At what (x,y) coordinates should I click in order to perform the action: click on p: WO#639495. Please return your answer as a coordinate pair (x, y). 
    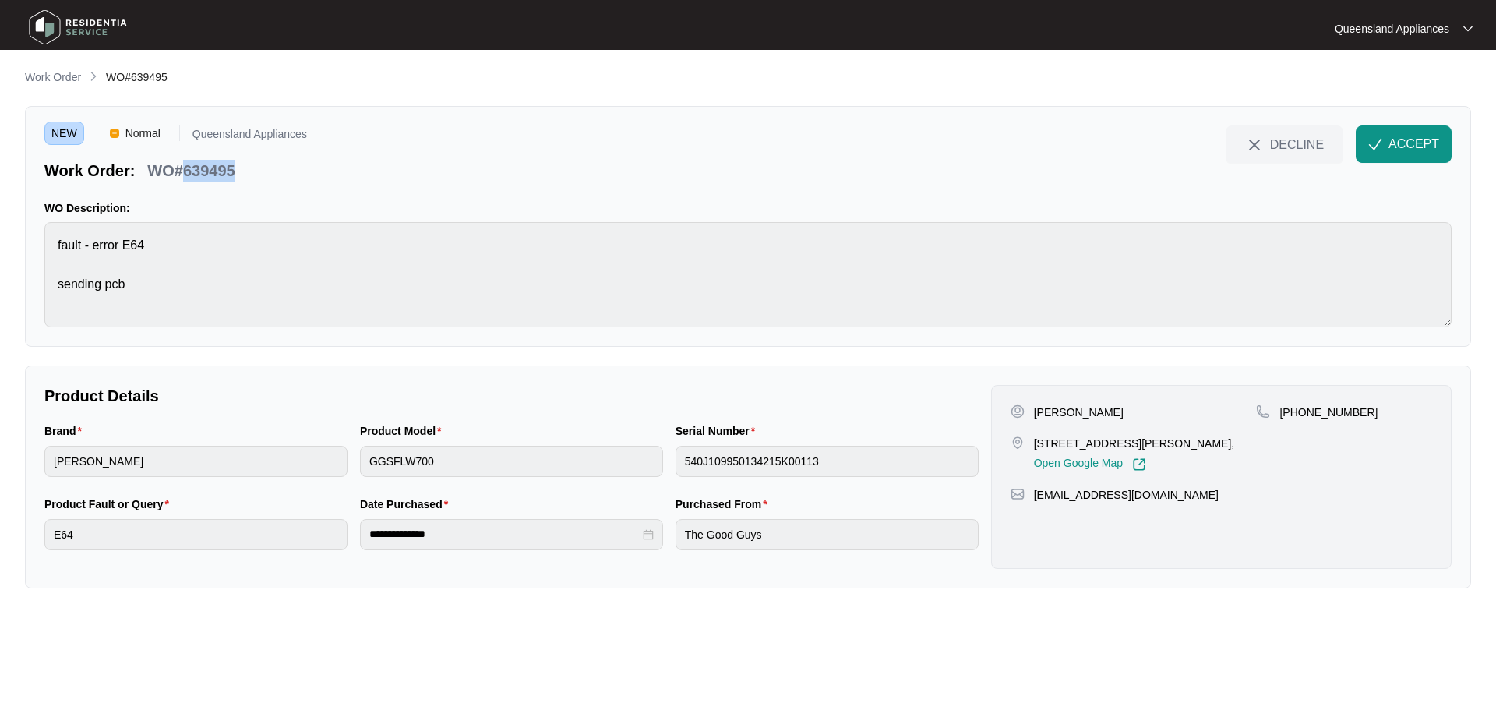
    Looking at the image, I should click on (191, 171).